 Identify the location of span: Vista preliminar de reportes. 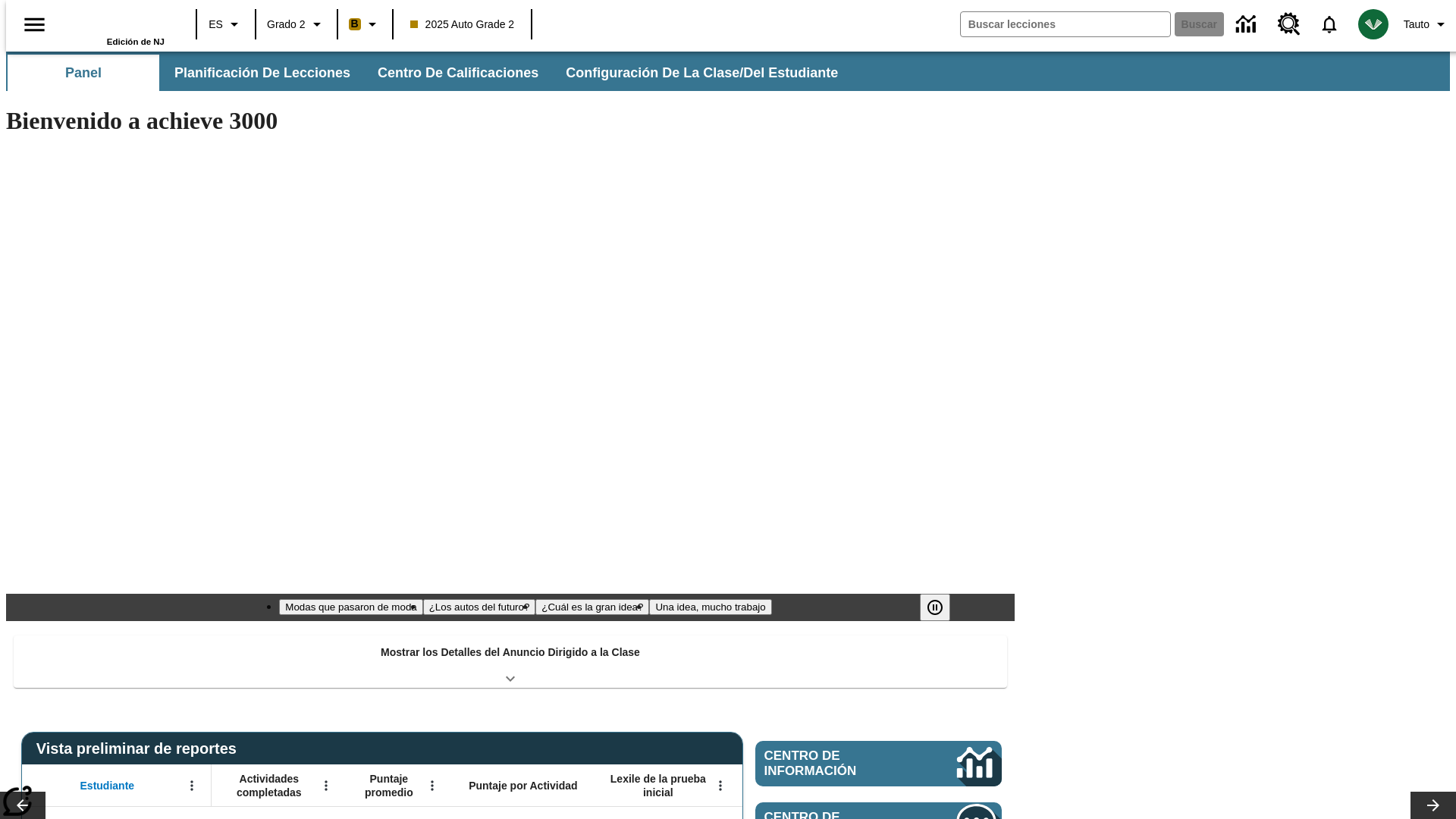
(141, 748).